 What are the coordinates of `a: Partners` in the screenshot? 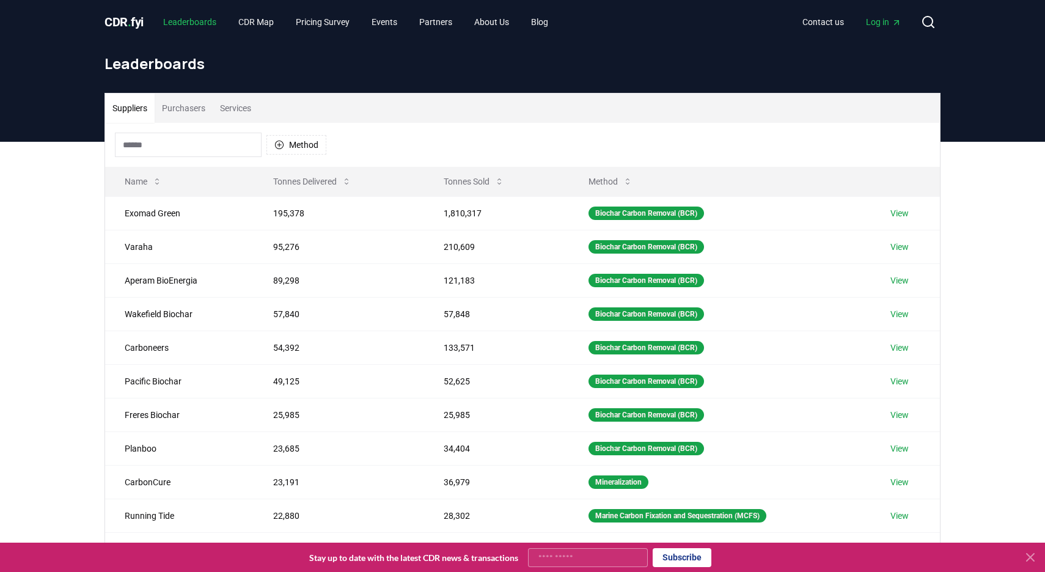 It's located at (436, 22).